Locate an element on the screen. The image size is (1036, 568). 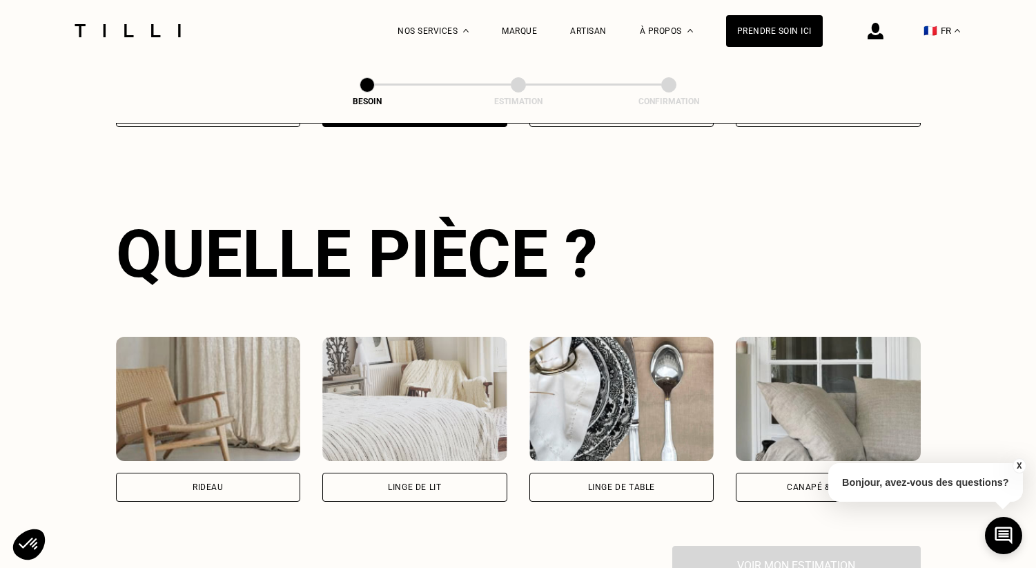
a: Logo du service de couturière Tilli is located at coordinates (128, 30).